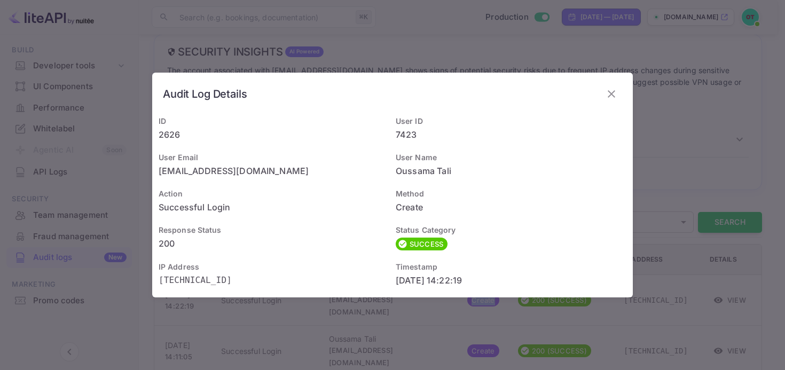  What do you see at coordinates (274, 267) in the screenshot?
I see `h6: IP Address` at bounding box center [274, 267].